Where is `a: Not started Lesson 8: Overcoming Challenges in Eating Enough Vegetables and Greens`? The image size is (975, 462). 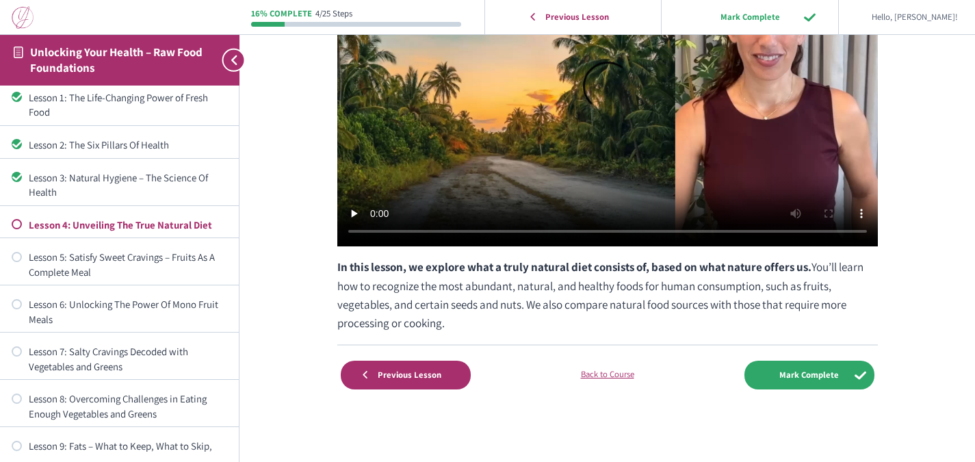
a: Not started Lesson 8: Overcoming Challenges in Eating Enough Vegetables and Greens is located at coordinates (119, 406).